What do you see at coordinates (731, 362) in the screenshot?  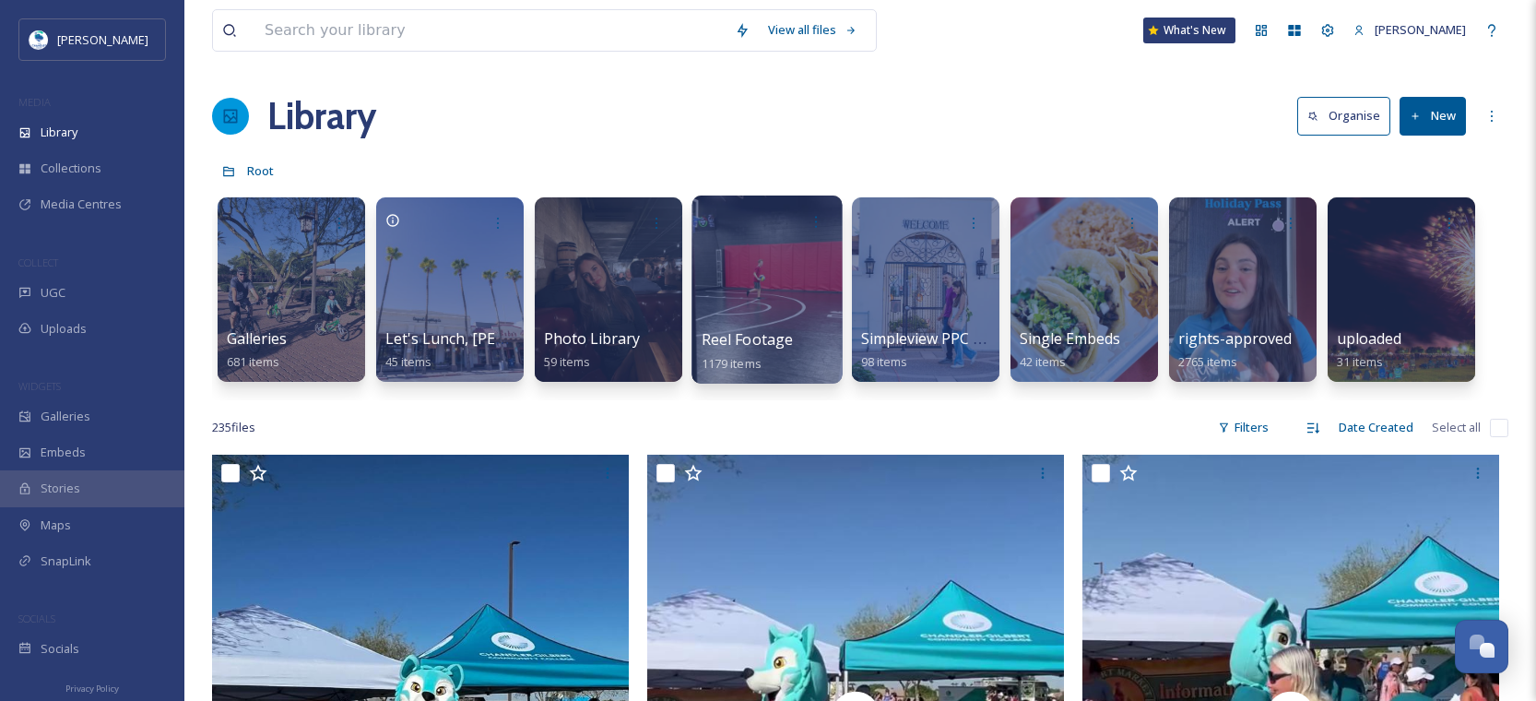 I see `span: 1179 items` at bounding box center [731, 362].